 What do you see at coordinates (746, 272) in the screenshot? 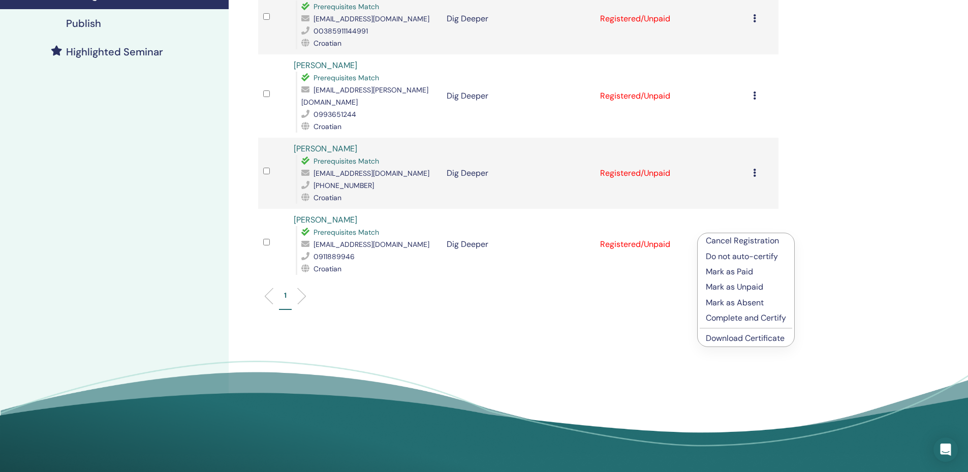
I see `p: Mark as Paid` at bounding box center [746, 272].